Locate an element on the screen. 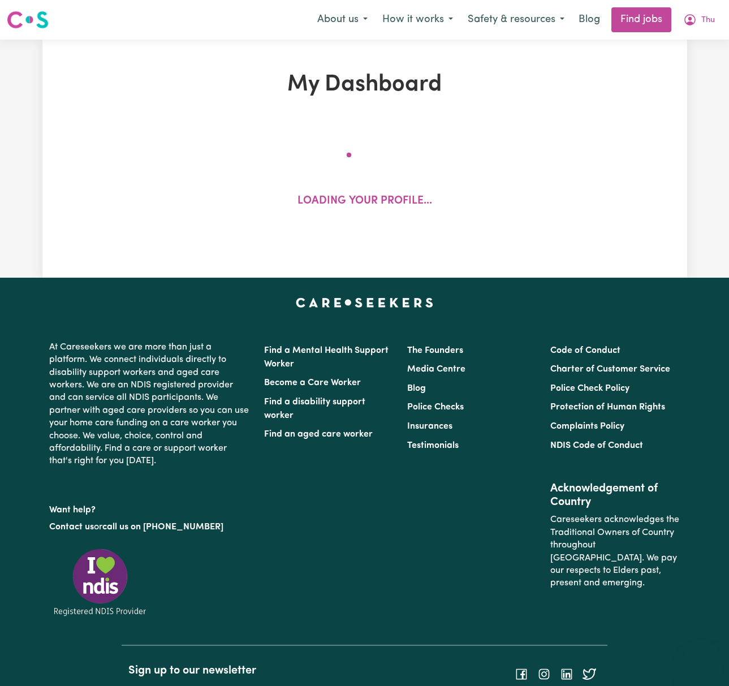  button: About us is located at coordinates (342, 20).